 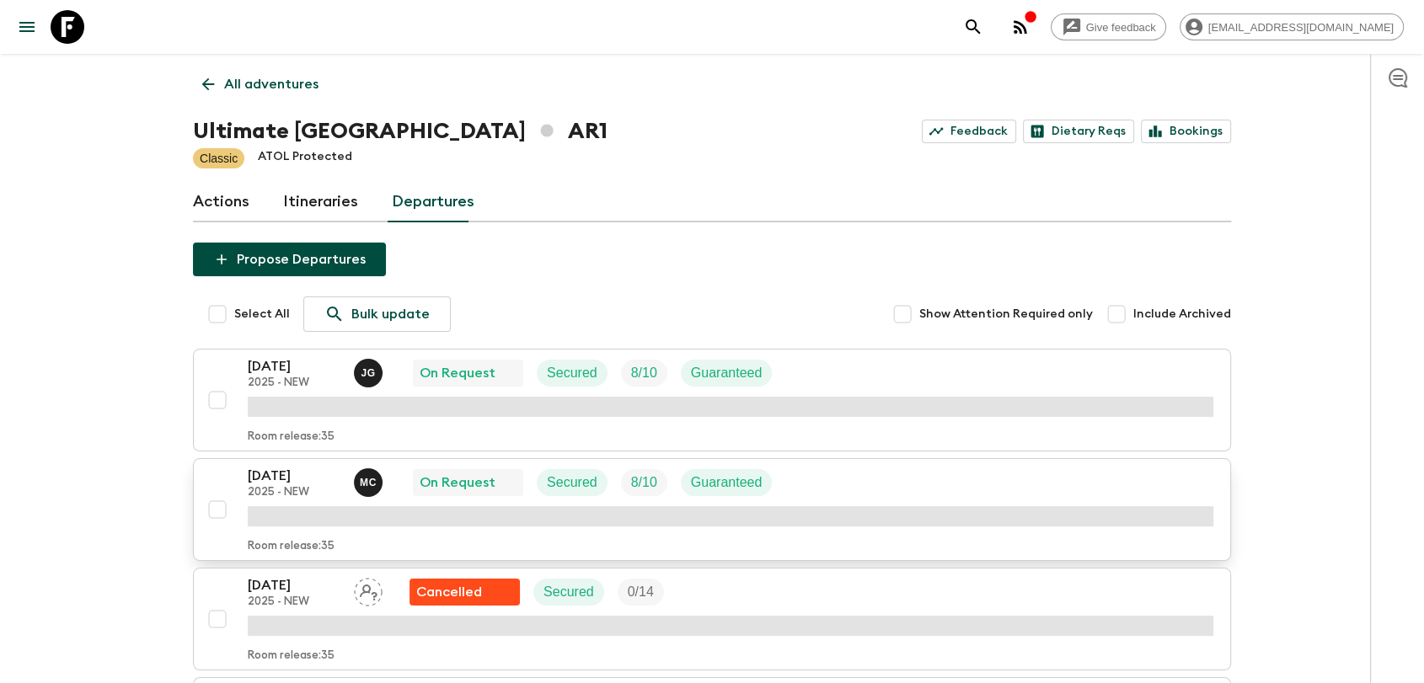 What do you see at coordinates (1182, 314) in the screenshot?
I see `span: Include Archived` at bounding box center [1182, 314].